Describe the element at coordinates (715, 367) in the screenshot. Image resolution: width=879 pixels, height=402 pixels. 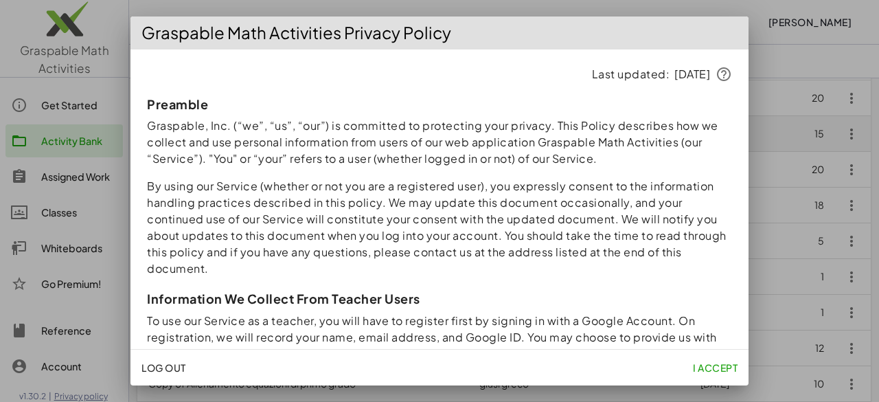
I see `span: I accept` at that location.